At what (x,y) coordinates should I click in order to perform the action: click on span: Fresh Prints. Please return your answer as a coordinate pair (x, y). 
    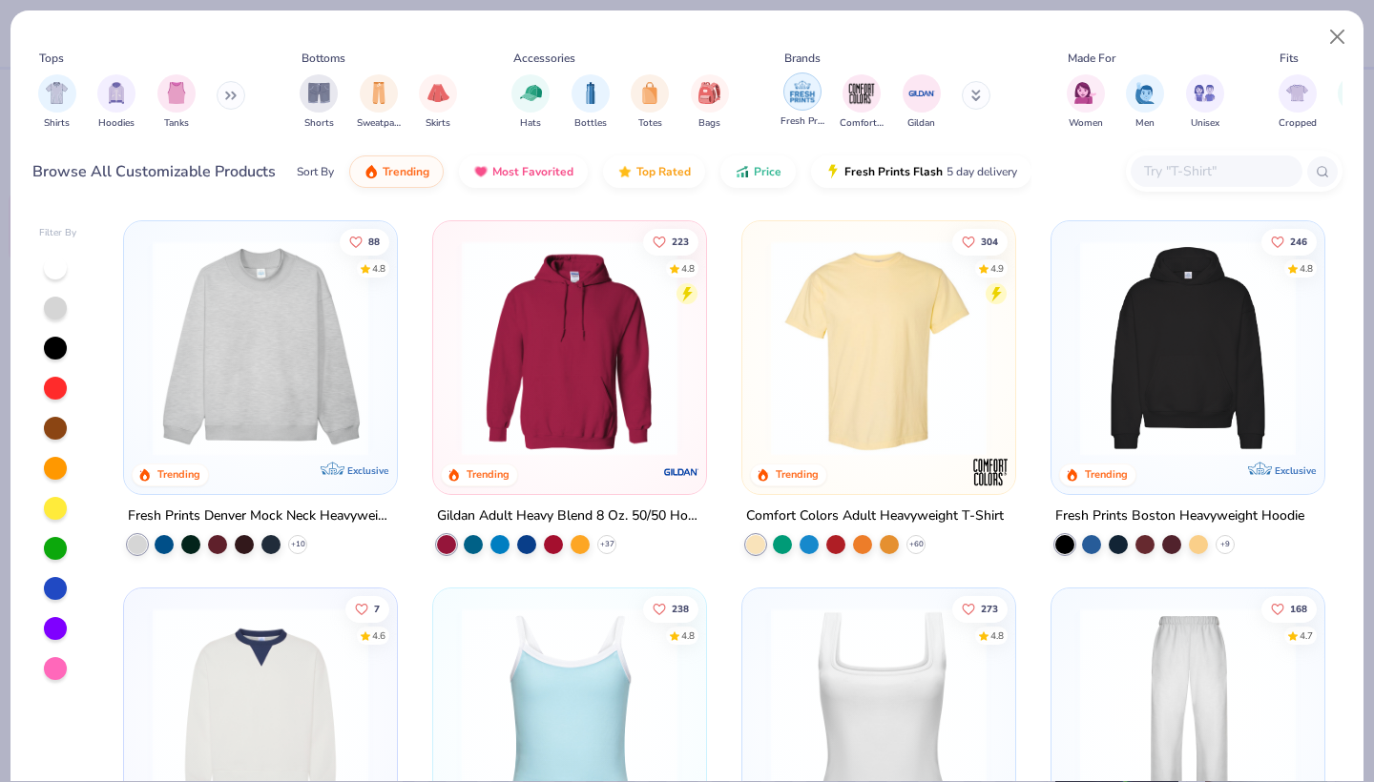
    Looking at the image, I should click on (802, 121).